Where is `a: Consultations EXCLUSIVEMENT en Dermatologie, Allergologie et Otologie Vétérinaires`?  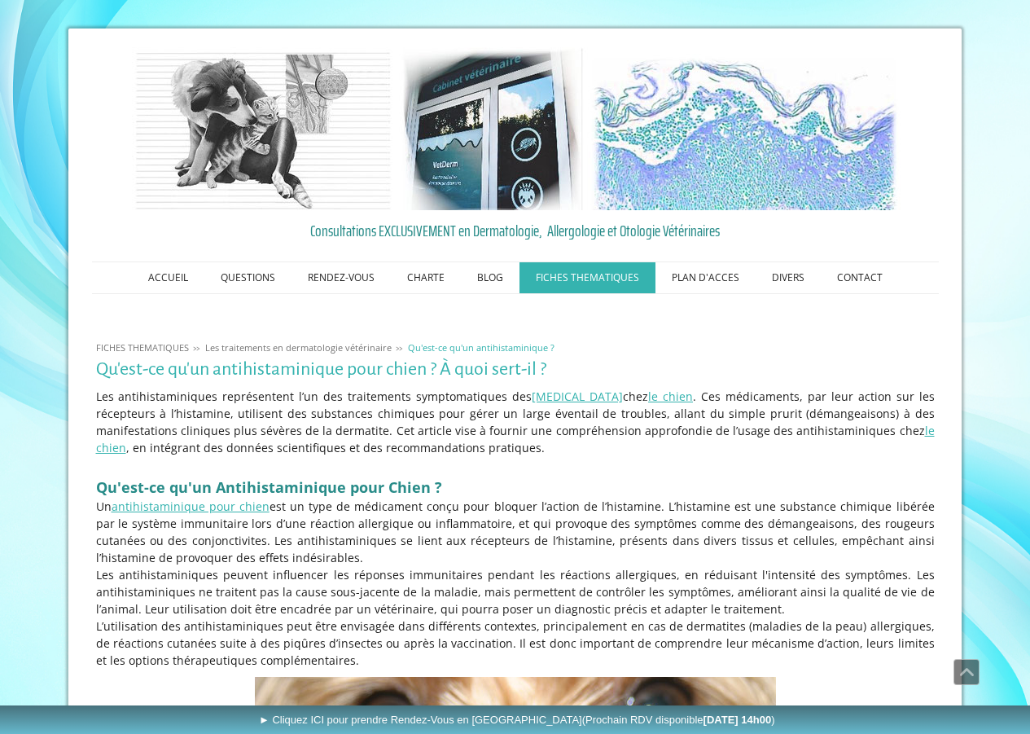 a: Consultations EXCLUSIVEMENT en Dermatologie, Allergologie et Otologie Vétérinaires is located at coordinates (516, 230).